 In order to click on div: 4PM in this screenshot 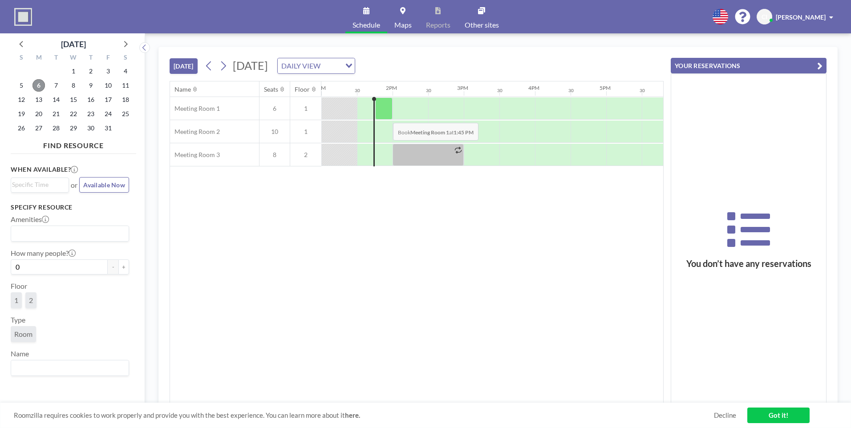, I will do `click(534, 88)`.